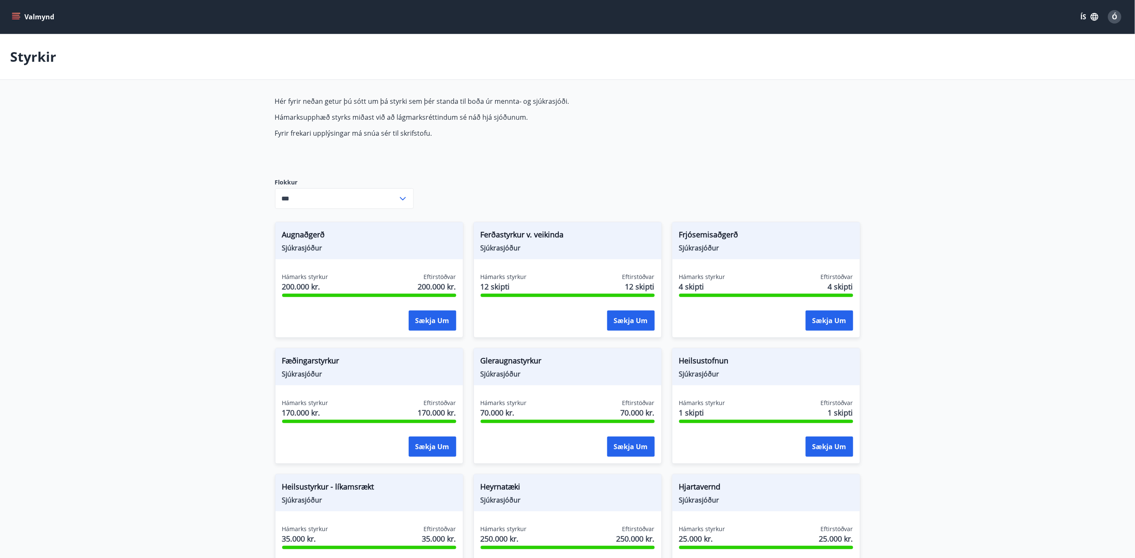 The width and height of the screenshot is (1135, 558). Describe the element at coordinates (568, 489) in the screenshot. I see `span: Heyrnatæki` at that location.